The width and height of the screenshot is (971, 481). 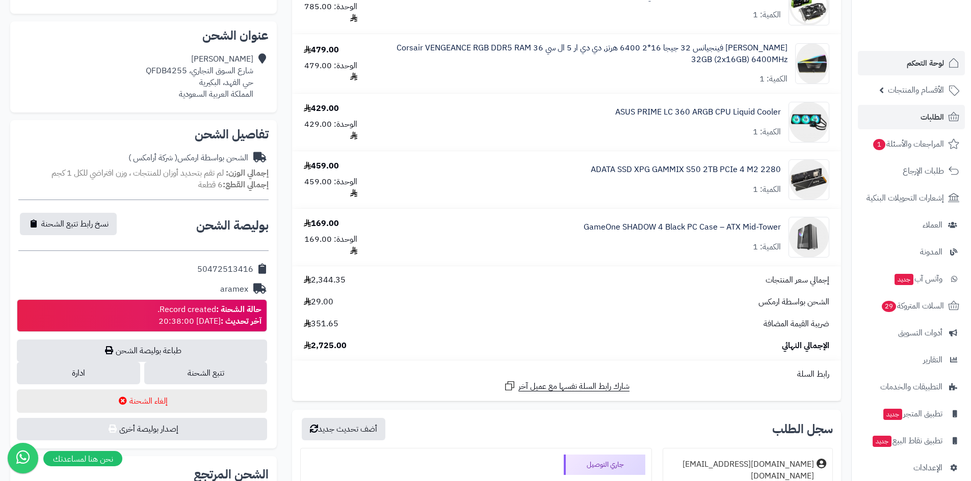 What do you see at coordinates (321, 109) in the screenshot?
I see `div: 429.00` at bounding box center [321, 109].